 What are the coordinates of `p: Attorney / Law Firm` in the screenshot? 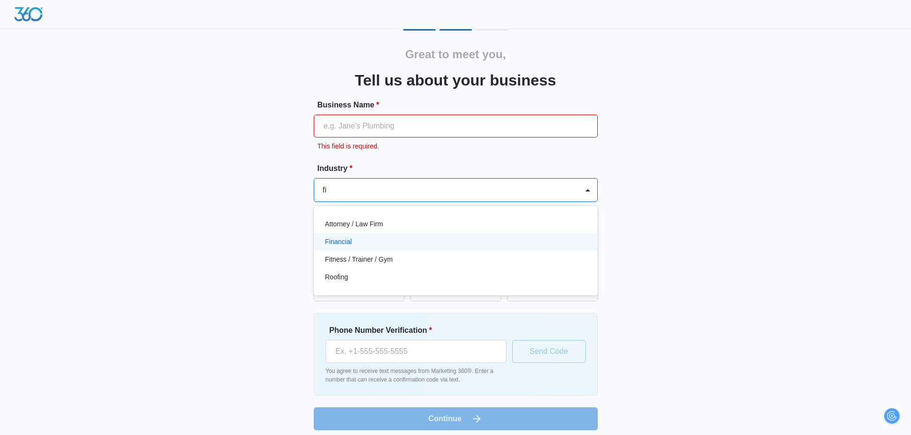 It's located at (354, 224).